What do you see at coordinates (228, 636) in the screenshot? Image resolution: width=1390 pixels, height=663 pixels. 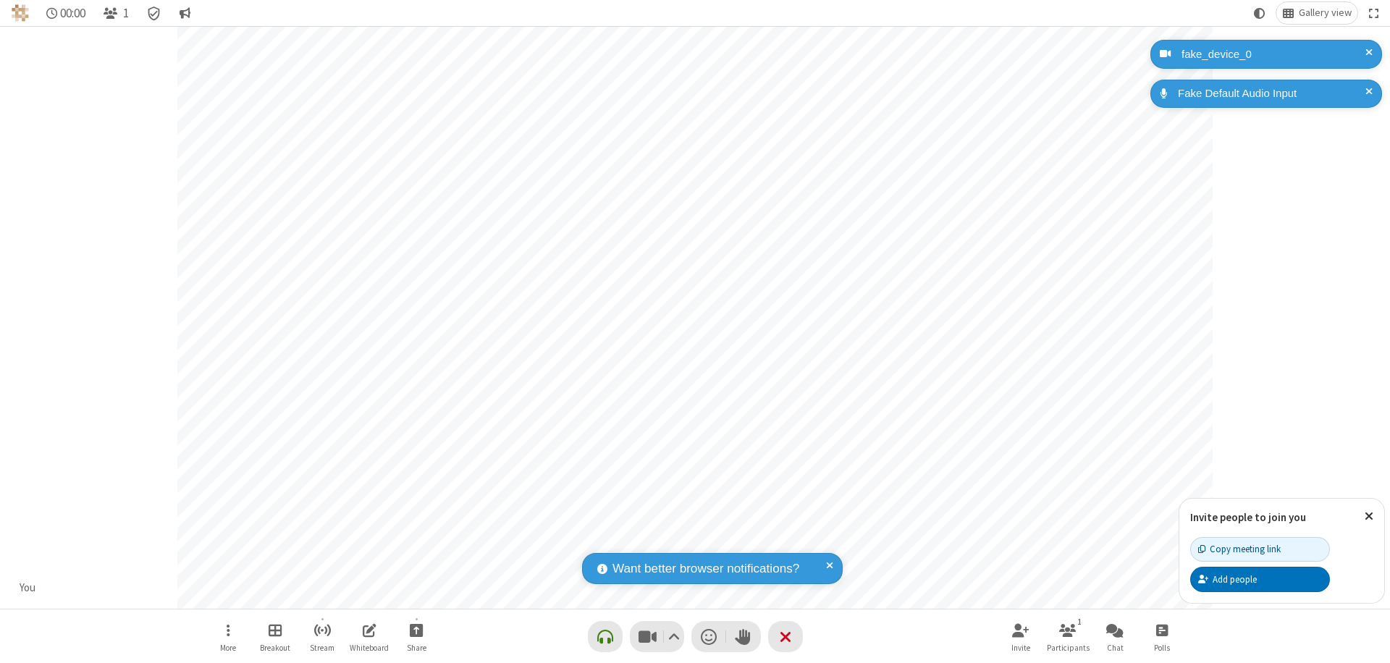 I see `button: Open menu` at bounding box center [228, 636].